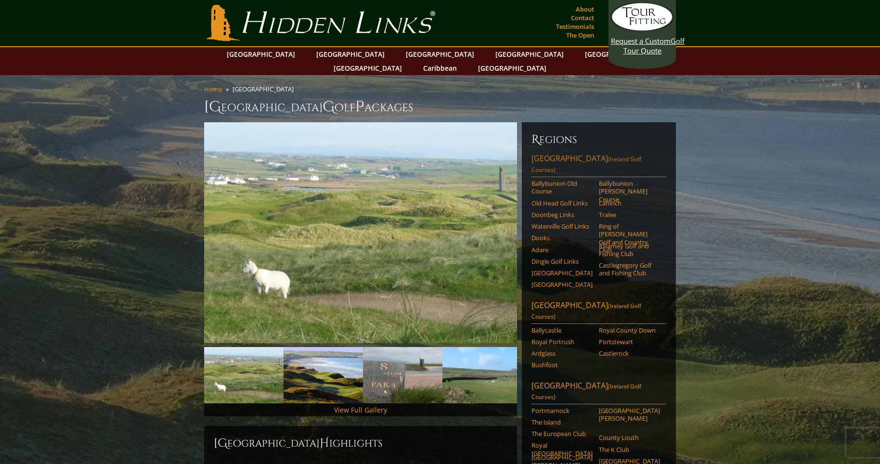 The image size is (880, 464). I want to click on span: G, so click(328, 107).